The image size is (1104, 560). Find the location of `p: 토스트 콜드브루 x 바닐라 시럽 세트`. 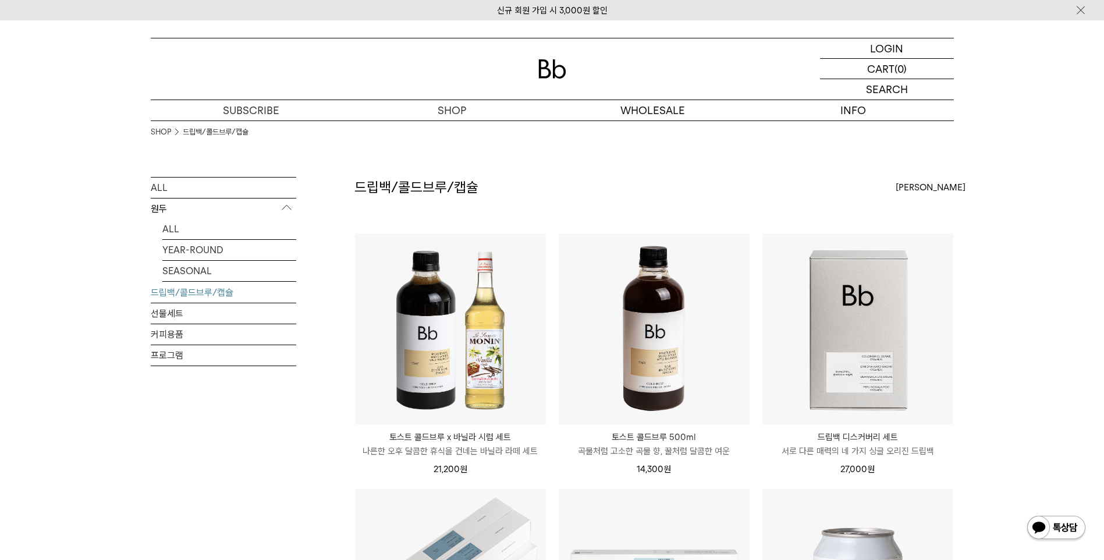

p: 토스트 콜드브루 x 바닐라 시럽 세트 is located at coordinates (450, 437).